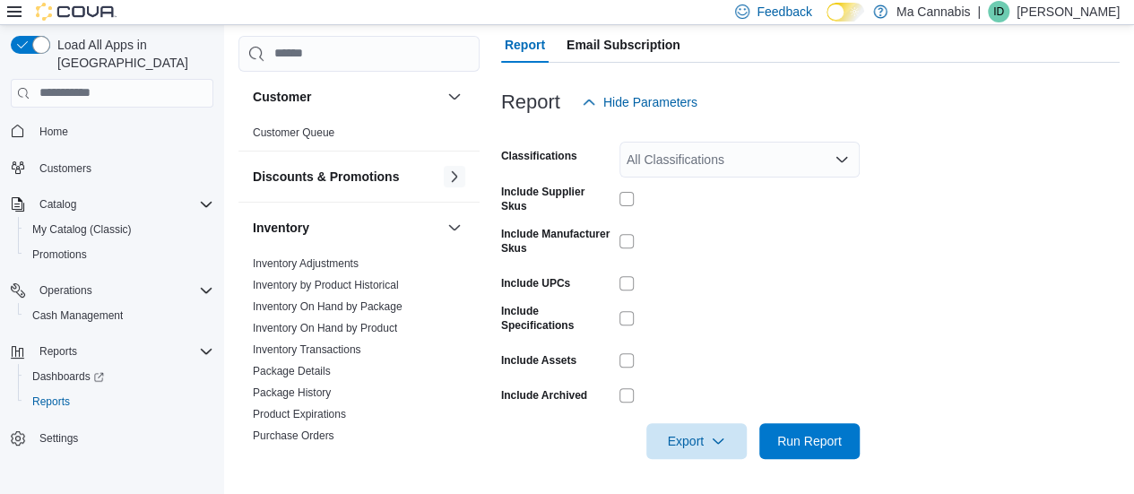 This screenshot has height=494, width=1134. Describe the element at coordinates (325, 285) in the screenshot. I see `a: Inventory by Product Historical` at that location.